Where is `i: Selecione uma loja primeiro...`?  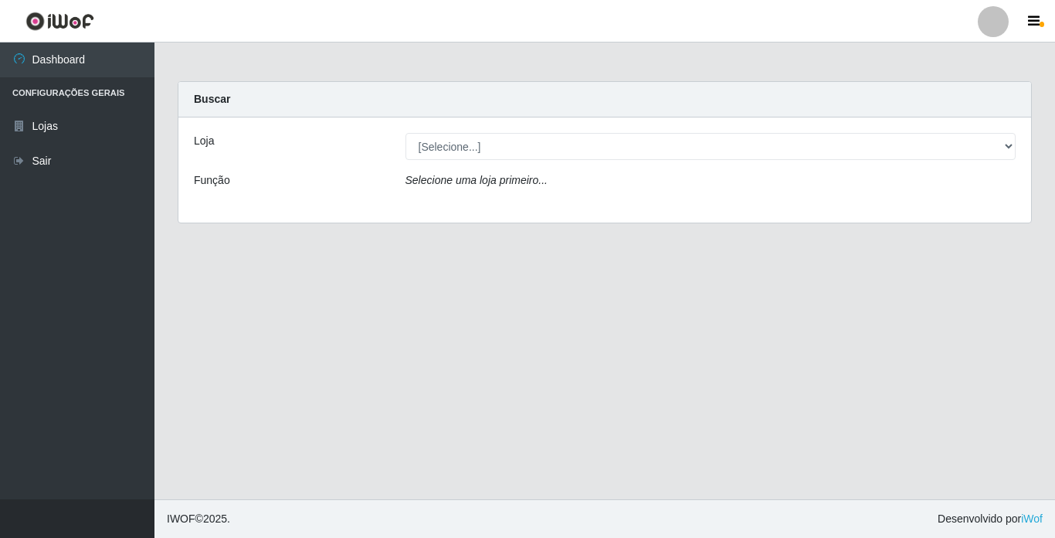
i: Selecione uma loja primeiro... is located at coordinates (477, 180).